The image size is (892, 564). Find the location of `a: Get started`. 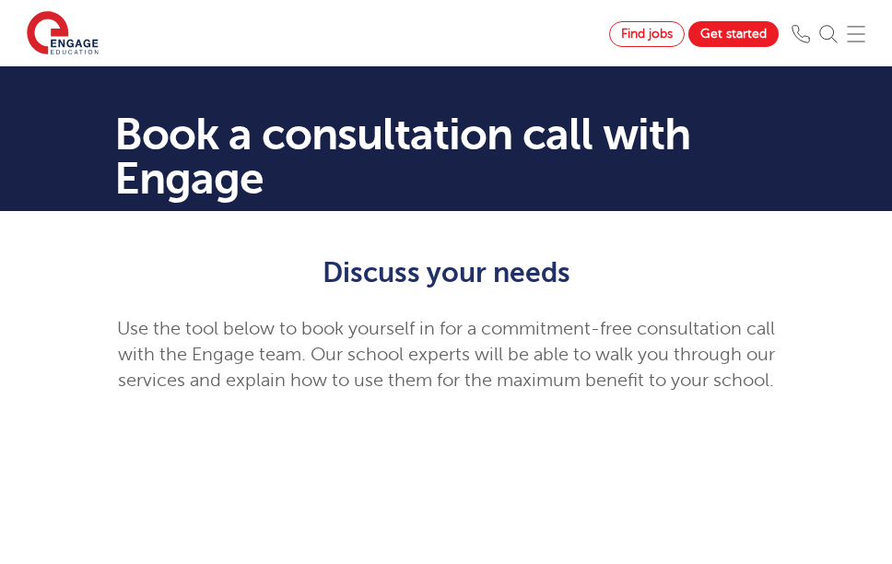

a: Get started is located at coordinates (733, 34).